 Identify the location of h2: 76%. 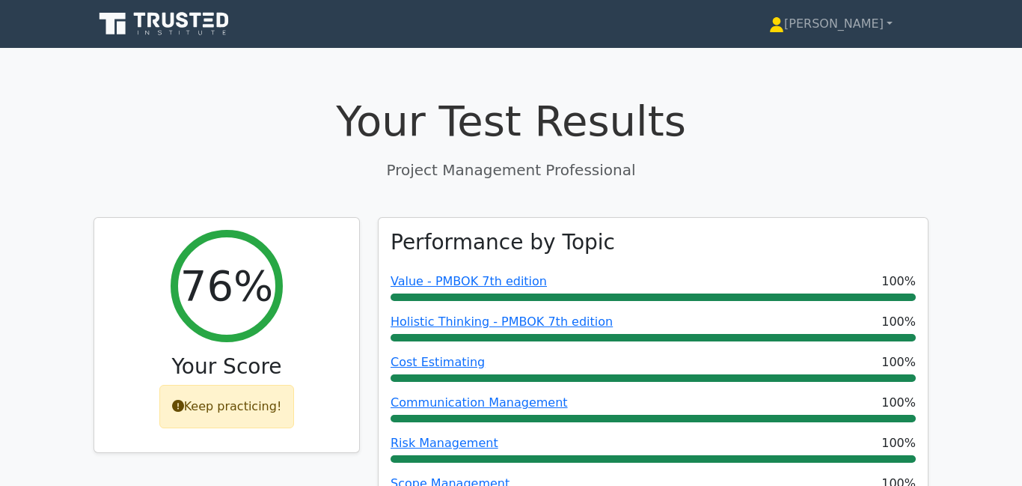
(227, 285).